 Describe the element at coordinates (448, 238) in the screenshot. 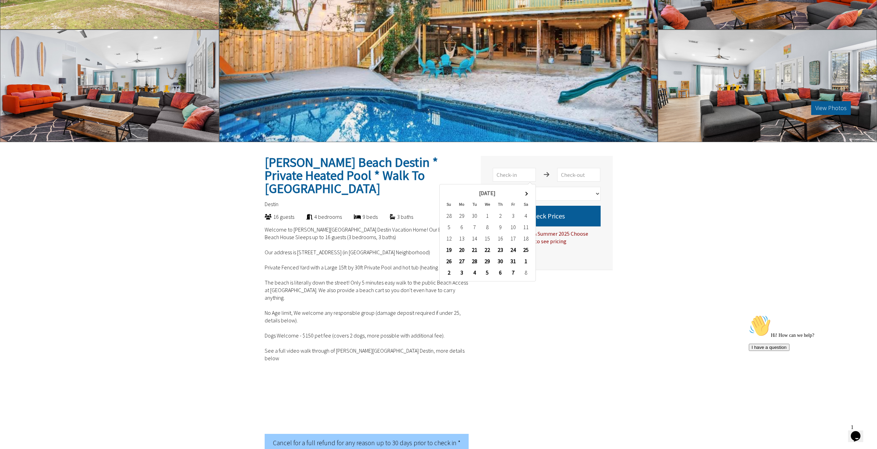

I see `td: 12` at that location.